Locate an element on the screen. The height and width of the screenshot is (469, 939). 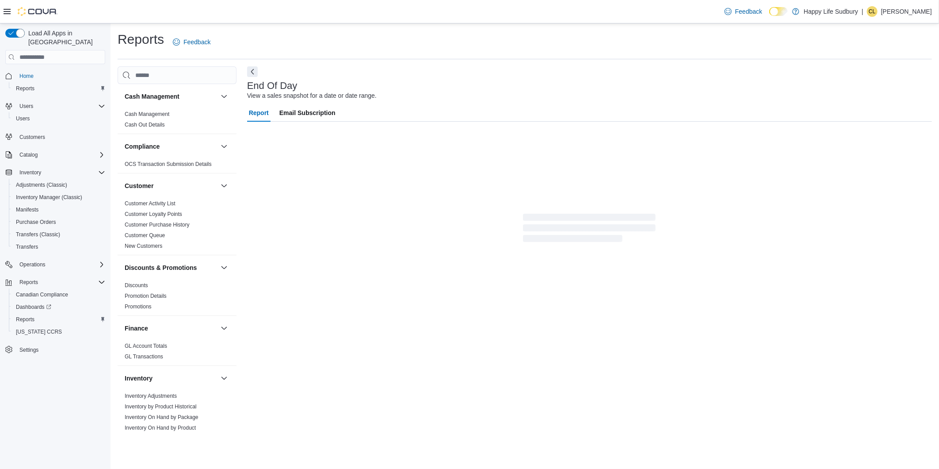
div: Carrington LeBlanc-Nelson is located at coordinates (872, 11).